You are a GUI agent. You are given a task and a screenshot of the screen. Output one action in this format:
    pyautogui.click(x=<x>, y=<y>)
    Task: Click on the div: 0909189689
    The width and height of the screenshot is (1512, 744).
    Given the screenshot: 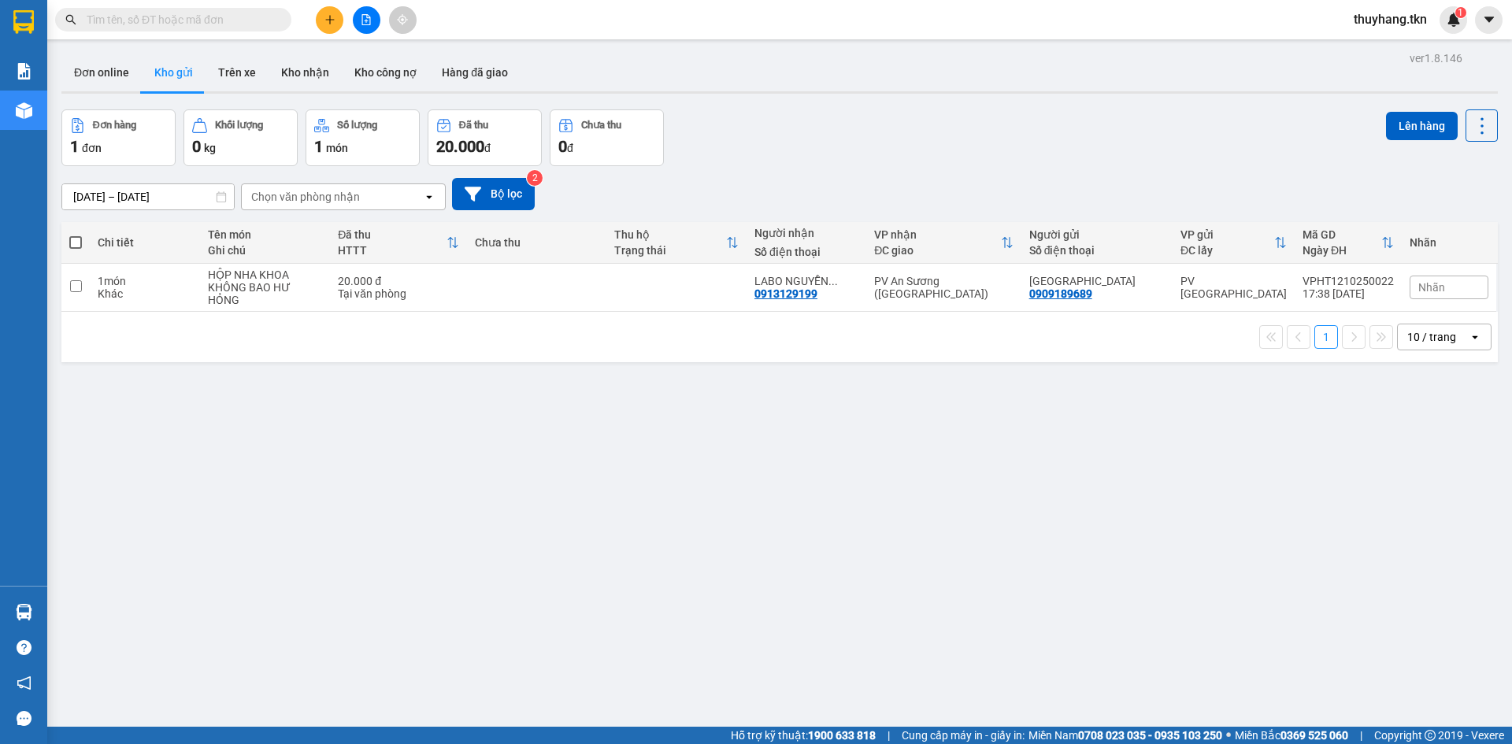 What is the action you would take?
    pyautogui.click(x=1061, y=294)
    